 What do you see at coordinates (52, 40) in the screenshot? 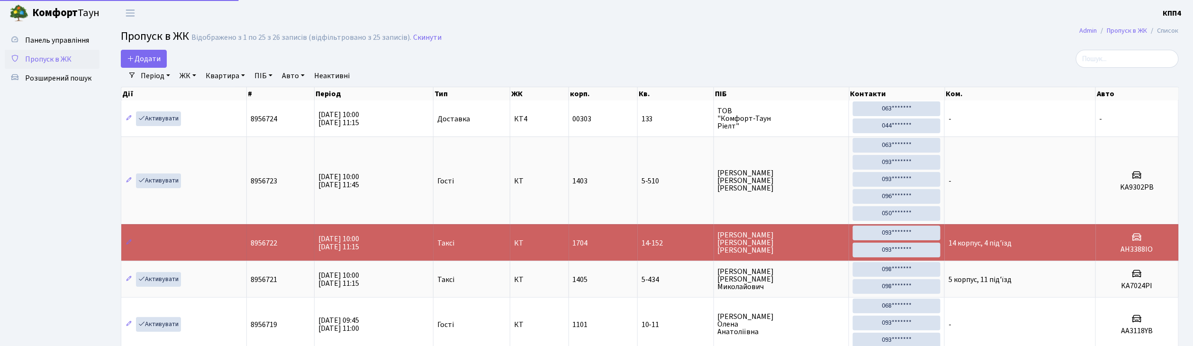
I see `a: Панель управління` at bounding box center [52, 40].